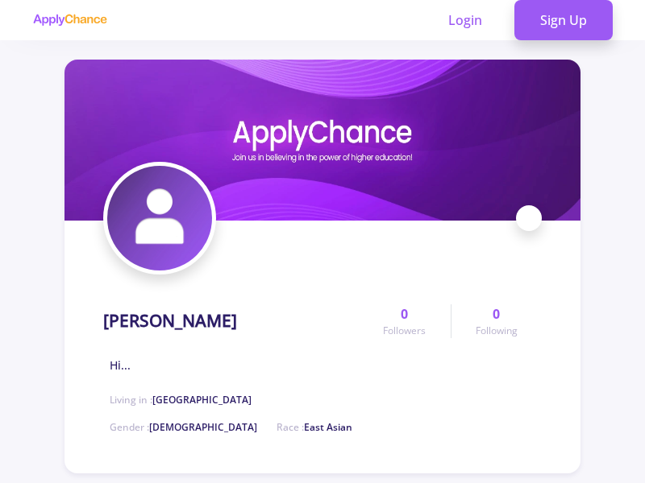 This screenshot has width=645, height=483. I want to click on img: applychance logo text only, so click(69, 20).